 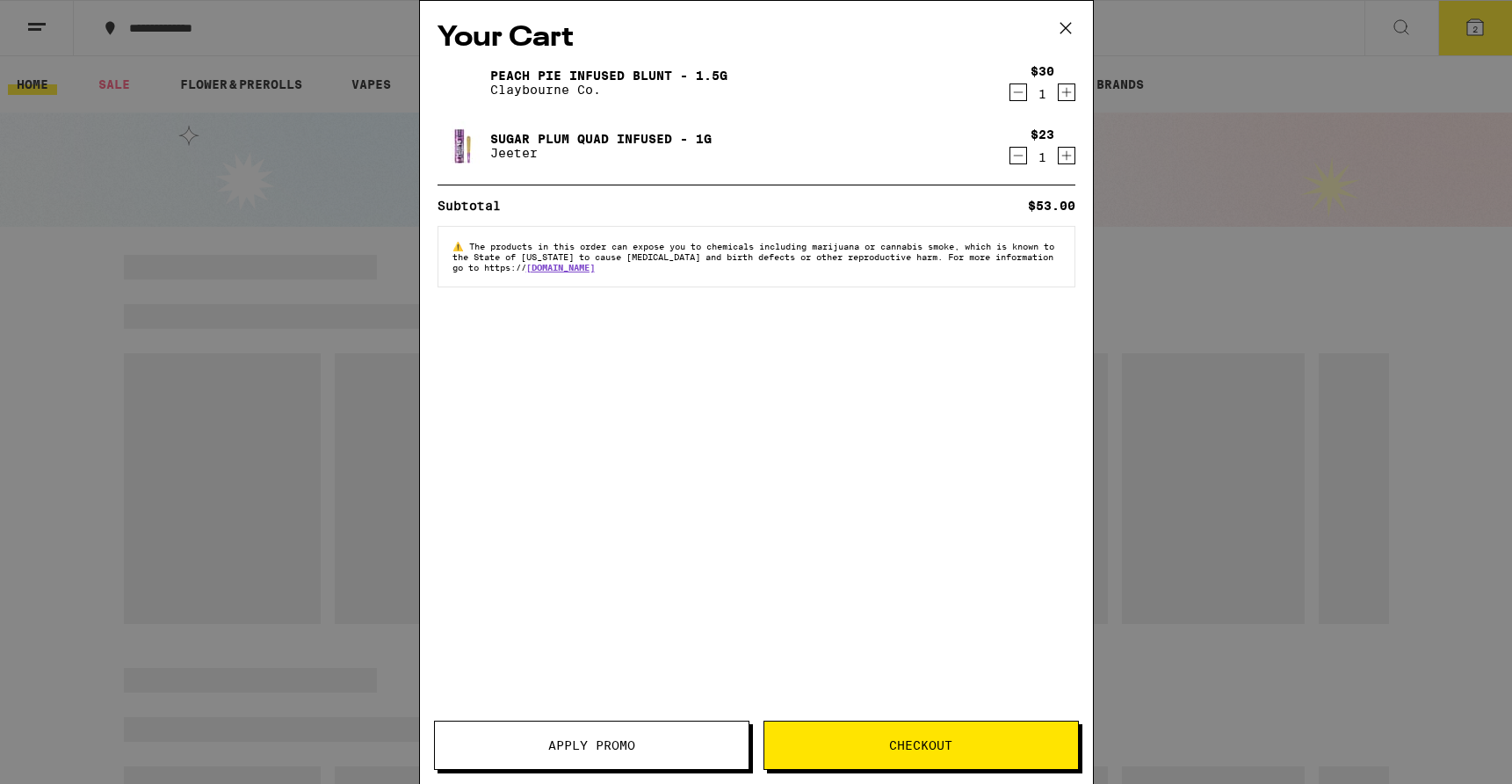 What do you see at coordinates (462, 83) in the screenshot?
I see `img: Peach Pie Infused Blunt - 1.5g` at bounding box center [462, 83].